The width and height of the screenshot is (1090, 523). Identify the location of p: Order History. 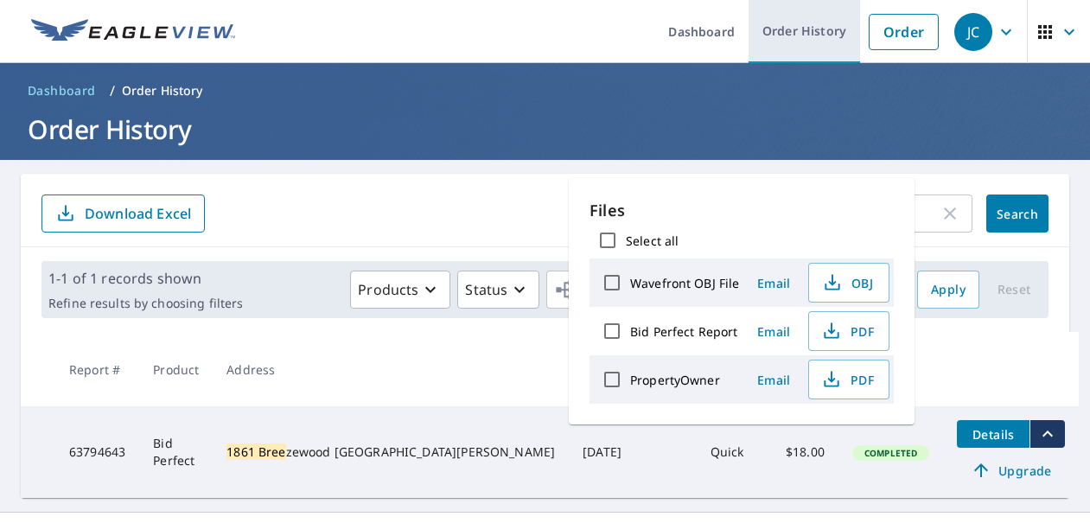
(163, 91).